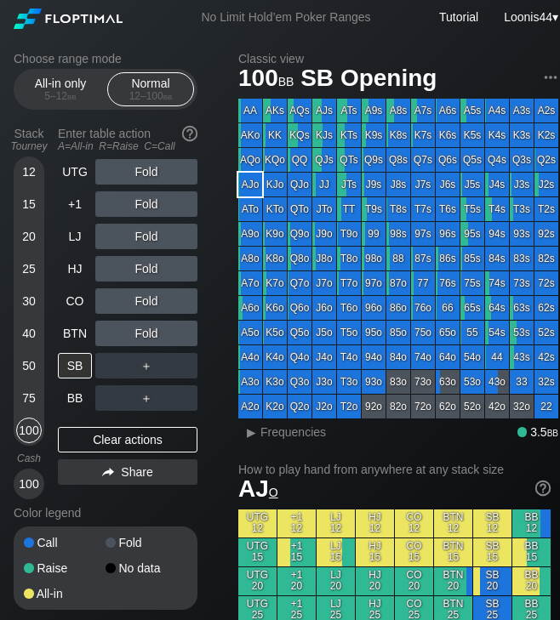  What do you see at coordinates (349, 209) in the screenshot?
I see `div: TT` at bounding box center [349, 209].